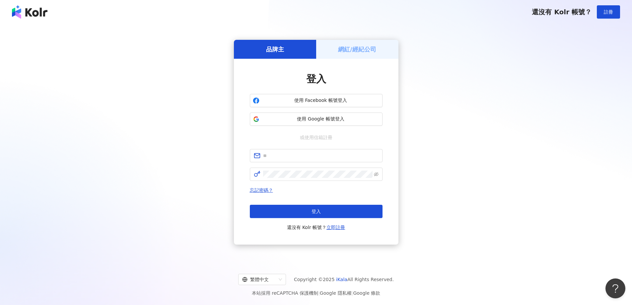 The image size is (632, 305). Describe the element at coordinates (608, 12) in the screenshot. I see `button: 註冊` at that location.